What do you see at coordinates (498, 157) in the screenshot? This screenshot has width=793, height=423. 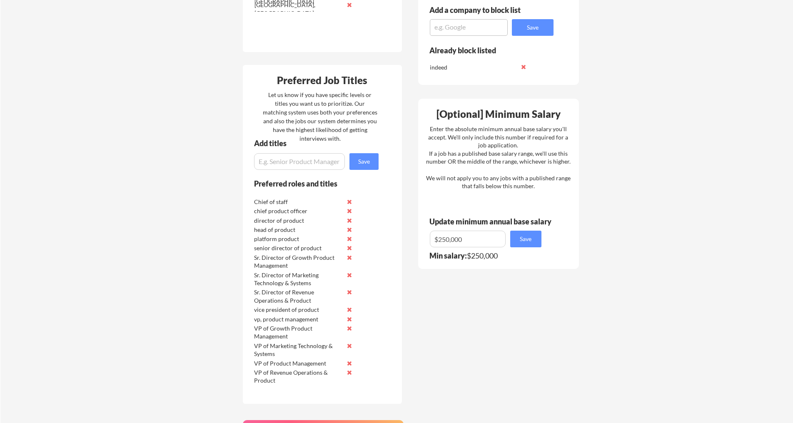 I see `div: Enter the absolute minimum annual base salary you'll accept. We'll only include this number if re...` at bounding box center [498, 157].